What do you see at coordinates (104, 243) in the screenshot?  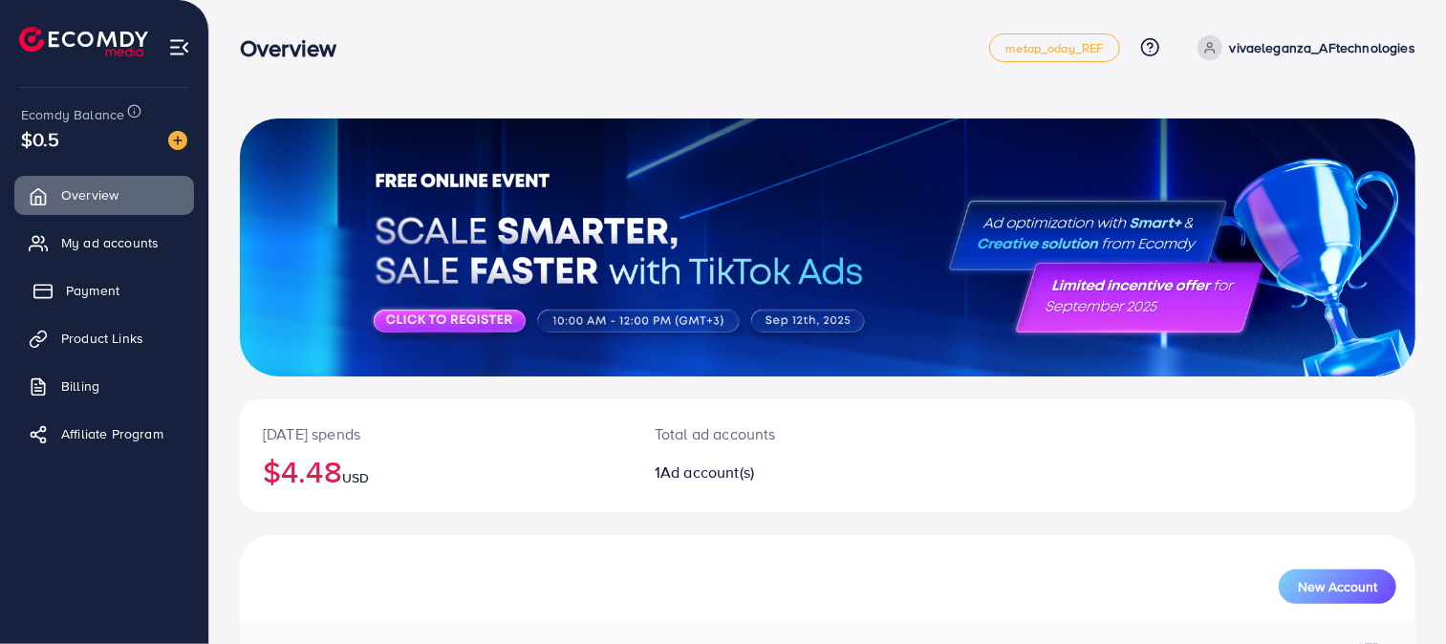 I see `a: My ad accounts` at bounding box center [104, 243].